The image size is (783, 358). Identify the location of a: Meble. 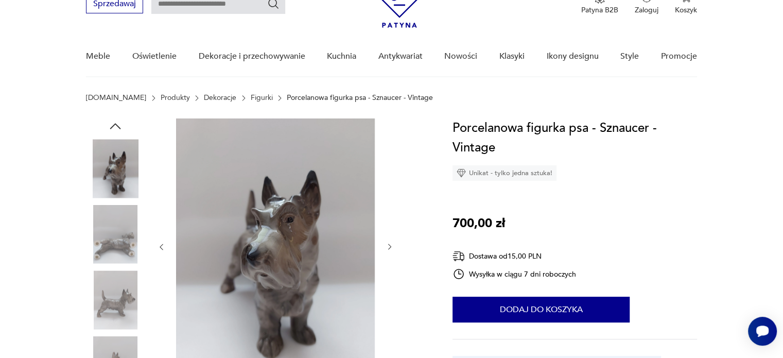
(98, 56).